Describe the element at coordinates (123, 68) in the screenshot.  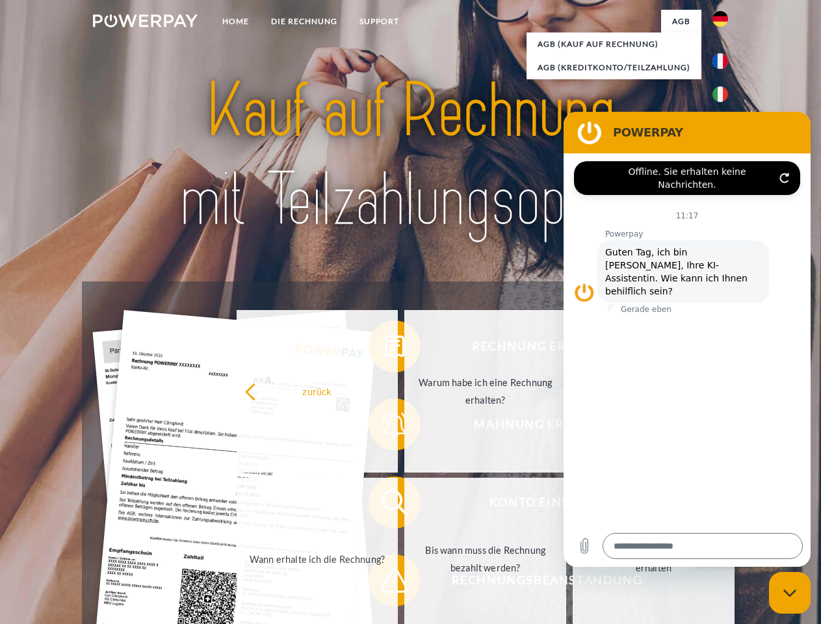
I see `p: Dieser Chat wird mit einem Cloudservice aufgezeichnet und unterliegt den Bedingungen der .` at that location.